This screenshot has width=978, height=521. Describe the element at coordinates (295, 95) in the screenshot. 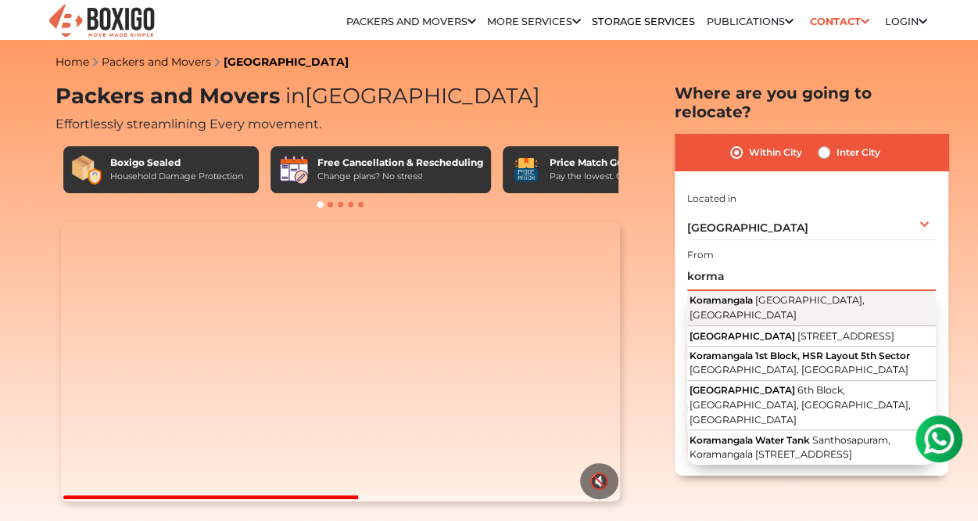

I see `span: in` at that location.